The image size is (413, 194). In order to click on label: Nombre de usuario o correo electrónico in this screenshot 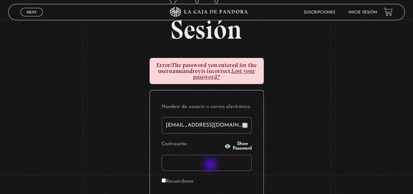, I will do `click(207, 107)`.